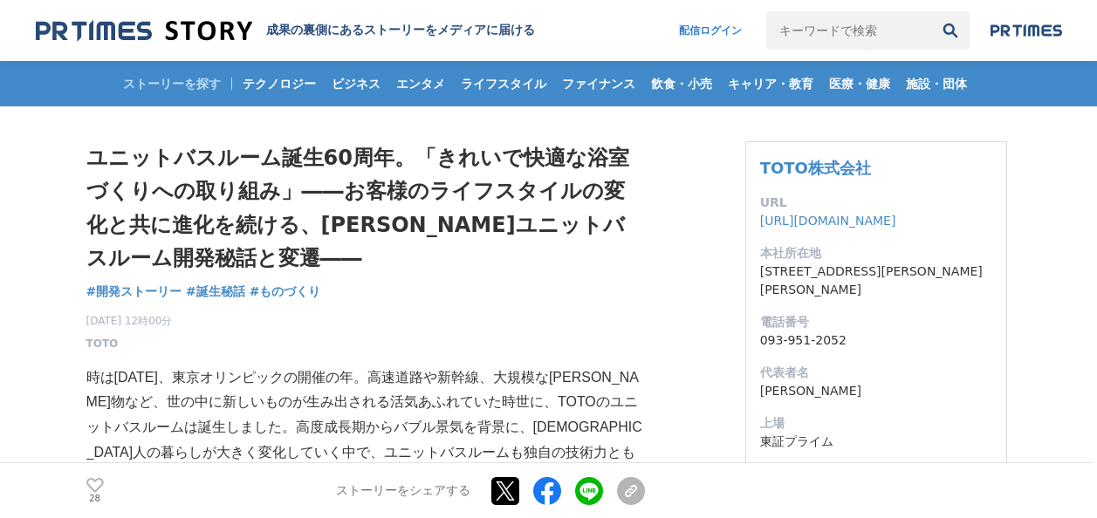 This screenshot has width=1097, height=518. I want to click on a: 医療・健康, so click(860, 84).